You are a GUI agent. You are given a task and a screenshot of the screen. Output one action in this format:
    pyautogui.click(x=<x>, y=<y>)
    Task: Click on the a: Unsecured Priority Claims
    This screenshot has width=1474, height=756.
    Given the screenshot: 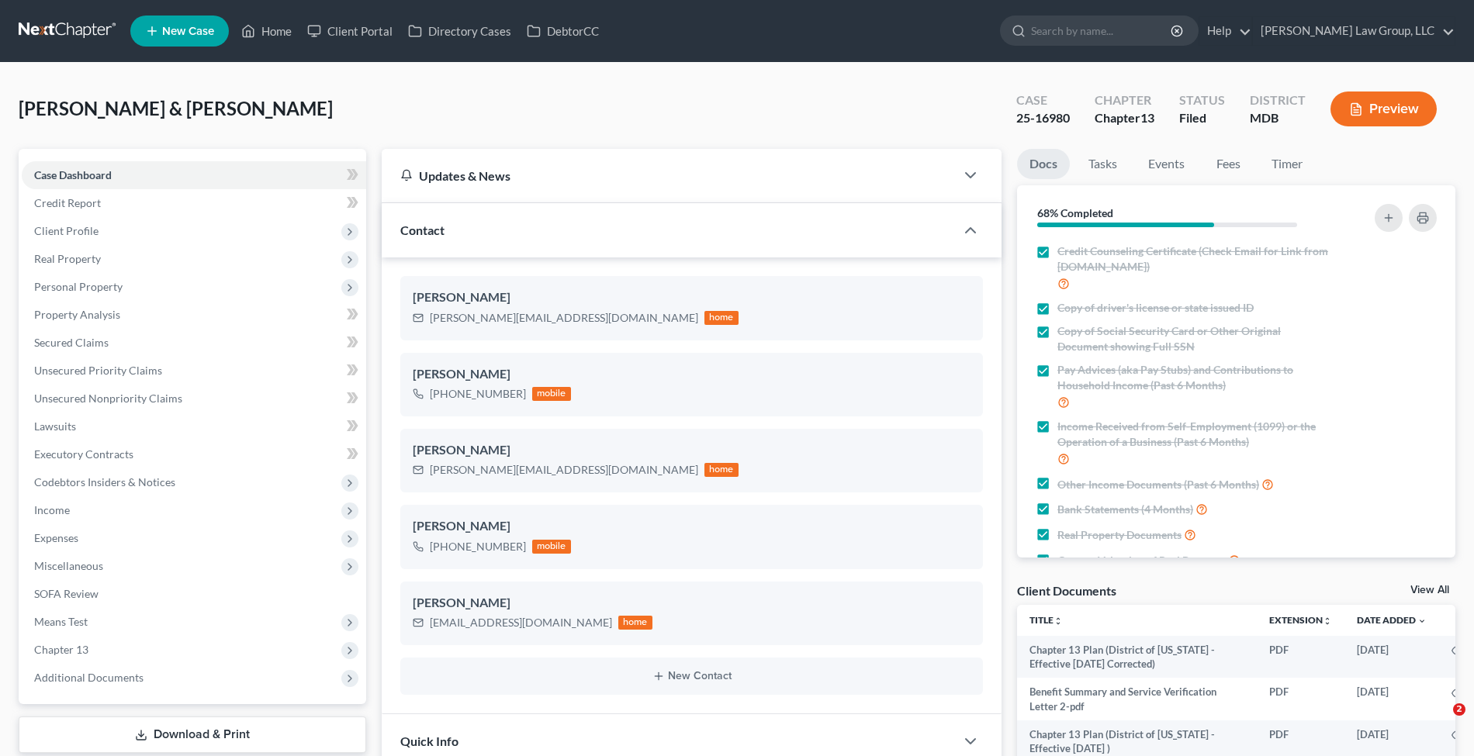 What is the action you would take?
    pyautogui.click(x=194, y=371)
    